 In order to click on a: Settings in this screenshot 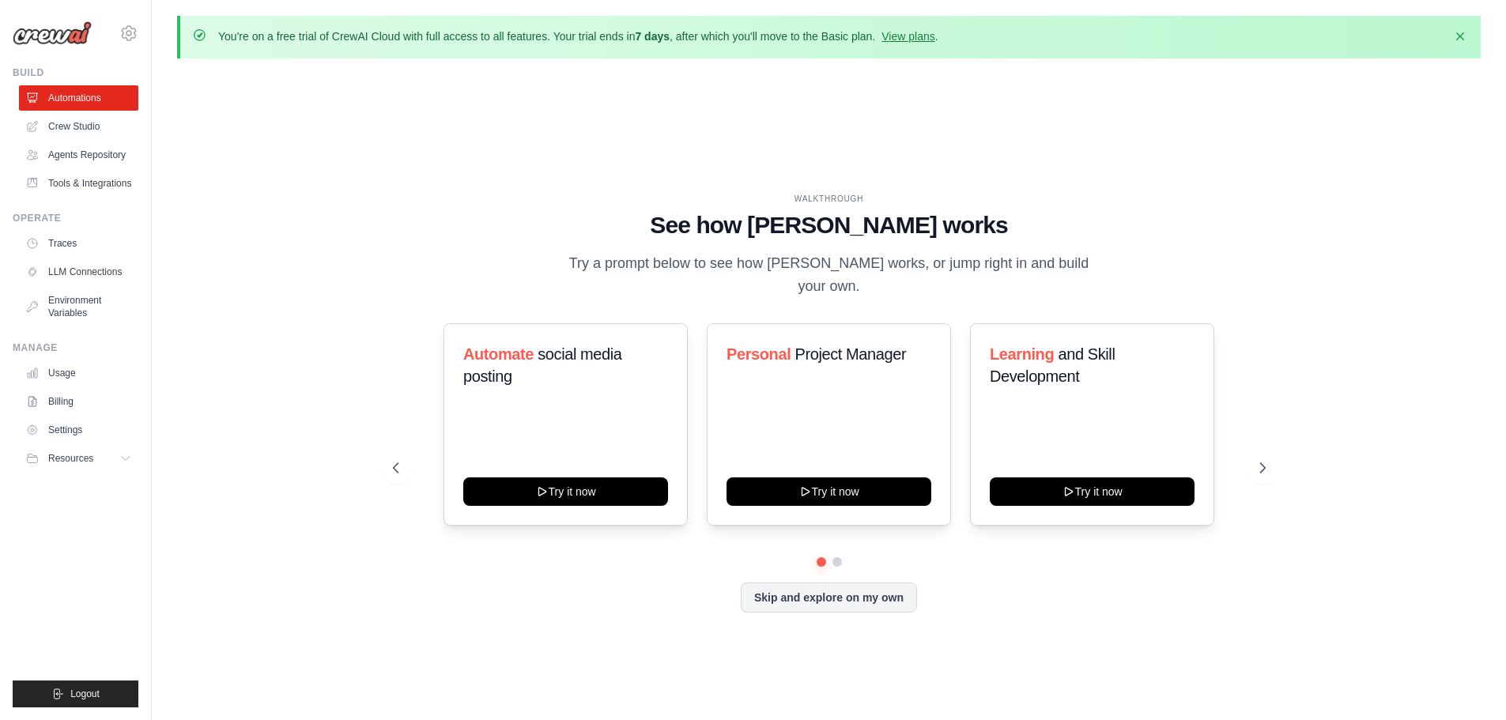, I will do `click(78, 430)`.